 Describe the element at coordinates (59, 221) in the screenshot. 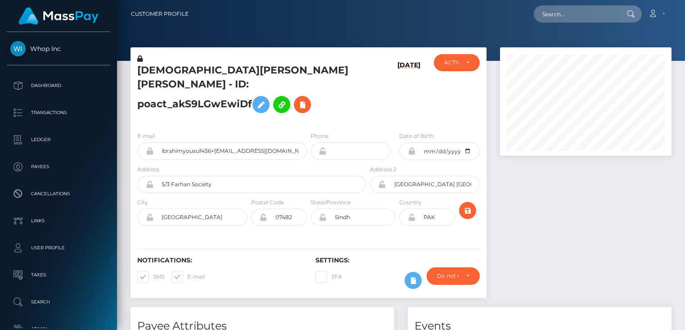

I see `a: Links` at that location.